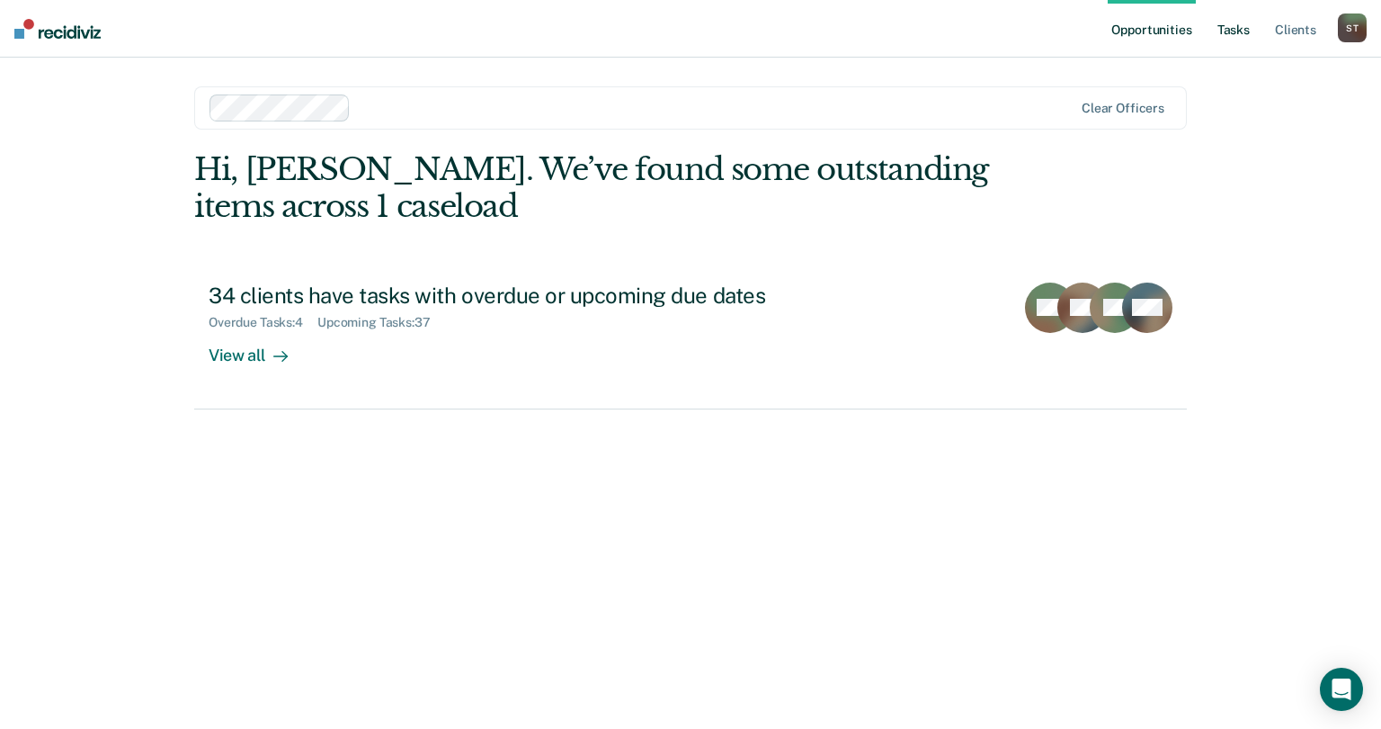 This screenshot has width=1381, height=729. Describe the element at coordinates (259, 347) in the screenshot. I see `div: View all` at that location.